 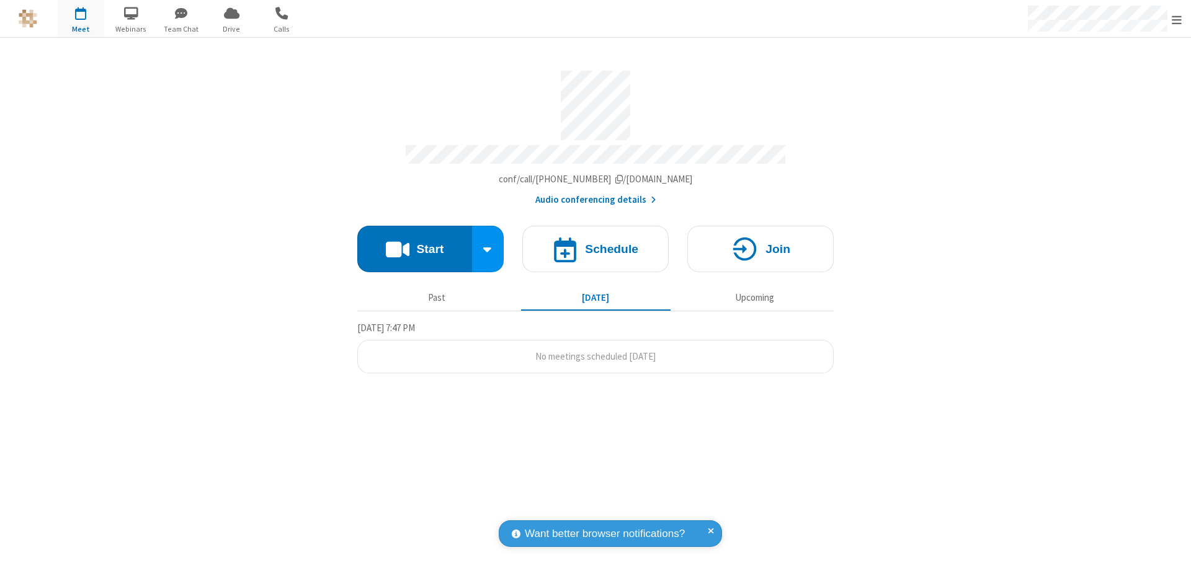 I want to click on h4: Start, so click(x=430, y=249).